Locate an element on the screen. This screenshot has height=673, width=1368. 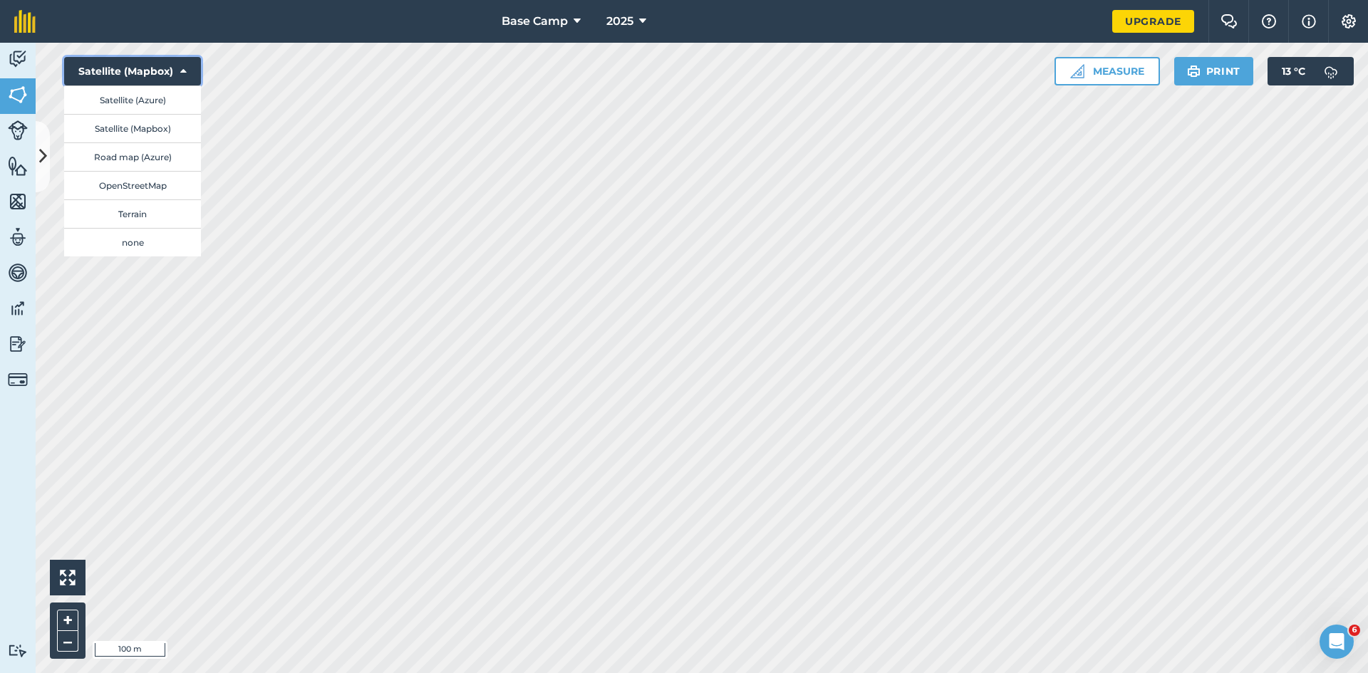
button: 13 °C is located at coordinates (1310, 71).